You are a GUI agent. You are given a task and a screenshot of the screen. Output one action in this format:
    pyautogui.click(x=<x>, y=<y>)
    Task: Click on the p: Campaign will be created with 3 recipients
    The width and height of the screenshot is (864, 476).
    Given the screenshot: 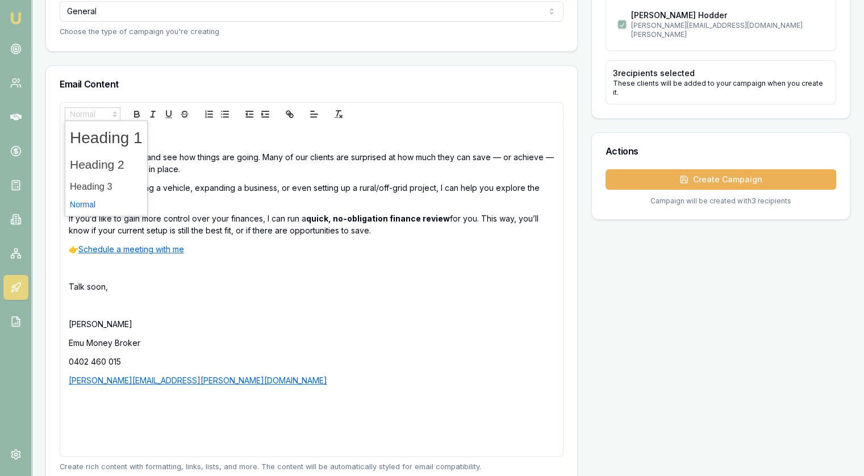 What is the action you would take?
    pyautogui.click(x=721, y=201)
    